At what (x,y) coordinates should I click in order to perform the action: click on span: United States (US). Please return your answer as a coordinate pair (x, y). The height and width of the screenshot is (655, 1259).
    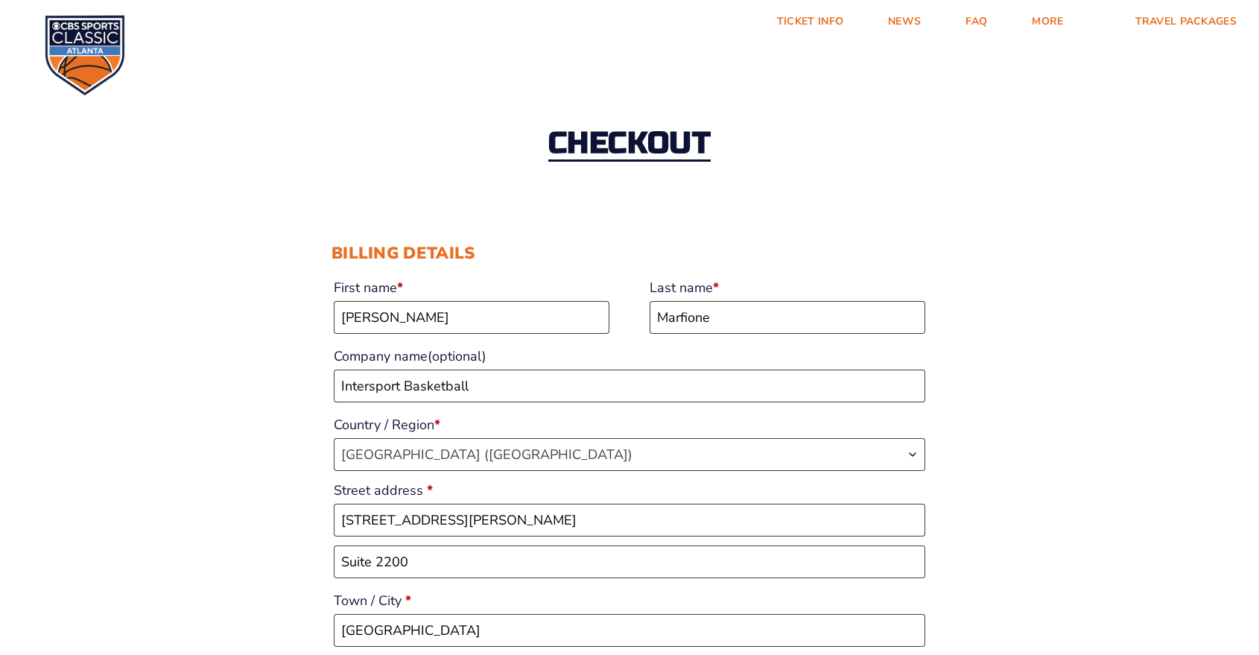
    Looking at the image, I should click on (629, 454).